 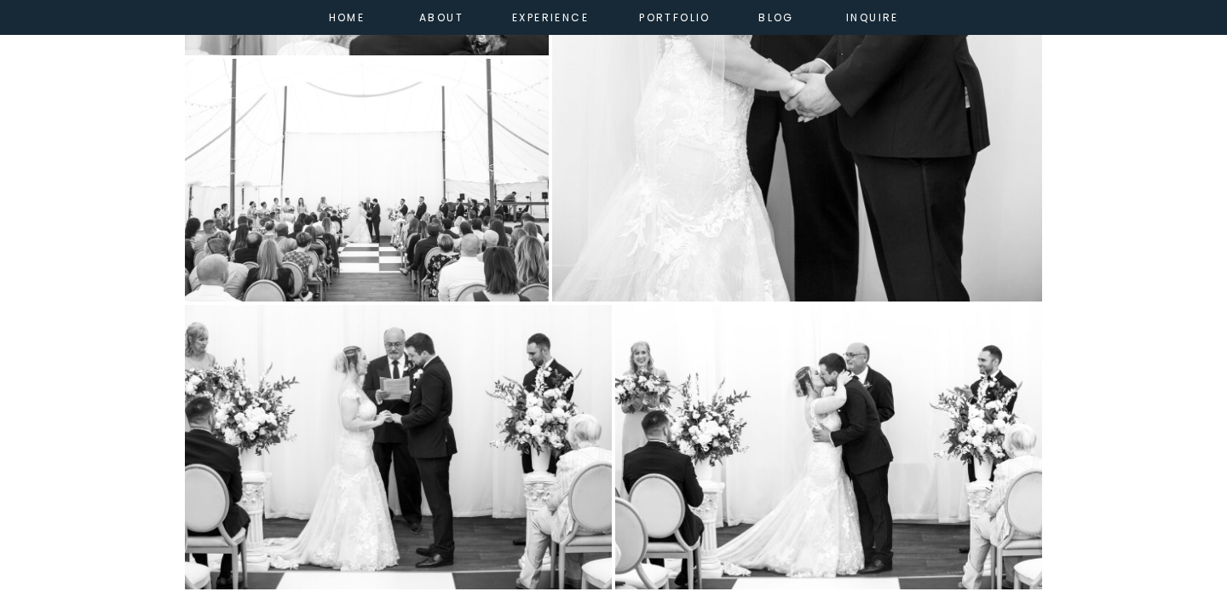 I want to click on a: experience, so click(x=546, y=16).